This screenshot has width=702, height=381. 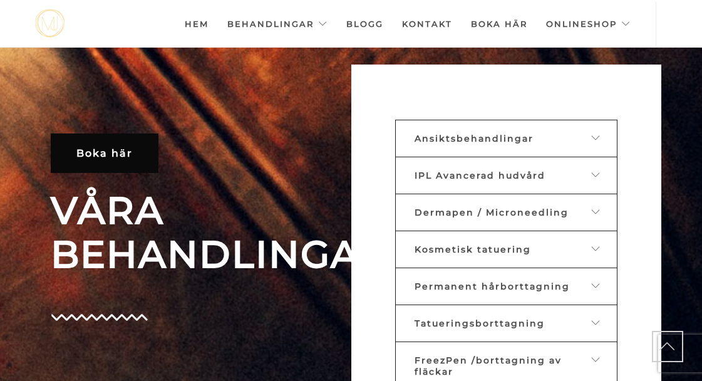 What do you see at coordinates (506, 286) in the screenshot?
I see `a: Permanent hårborttagning` at bounding box center [506, 286].